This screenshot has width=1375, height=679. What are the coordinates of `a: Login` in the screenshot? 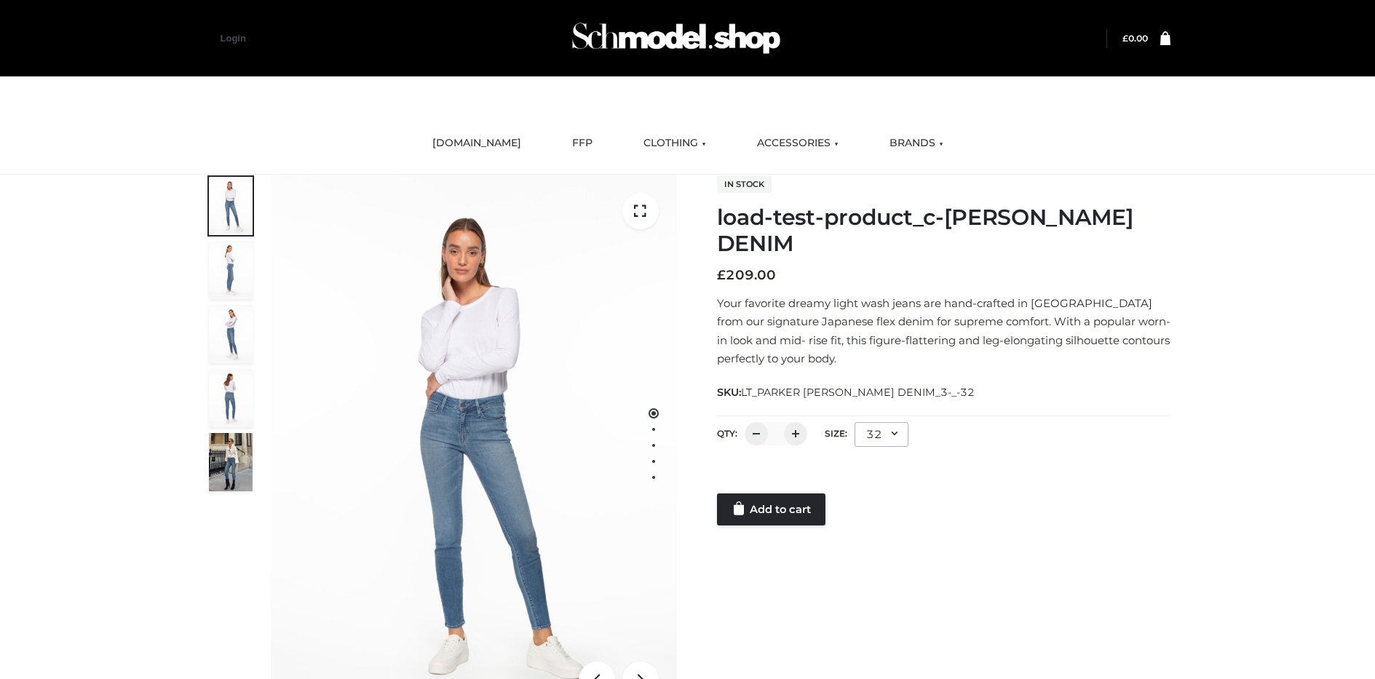 It's located at (233, 38).